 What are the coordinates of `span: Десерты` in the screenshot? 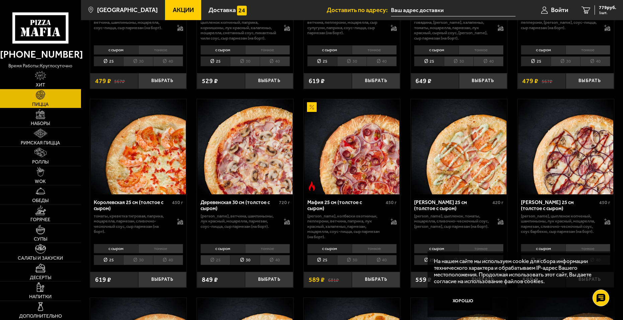 It's located at (40, 277).